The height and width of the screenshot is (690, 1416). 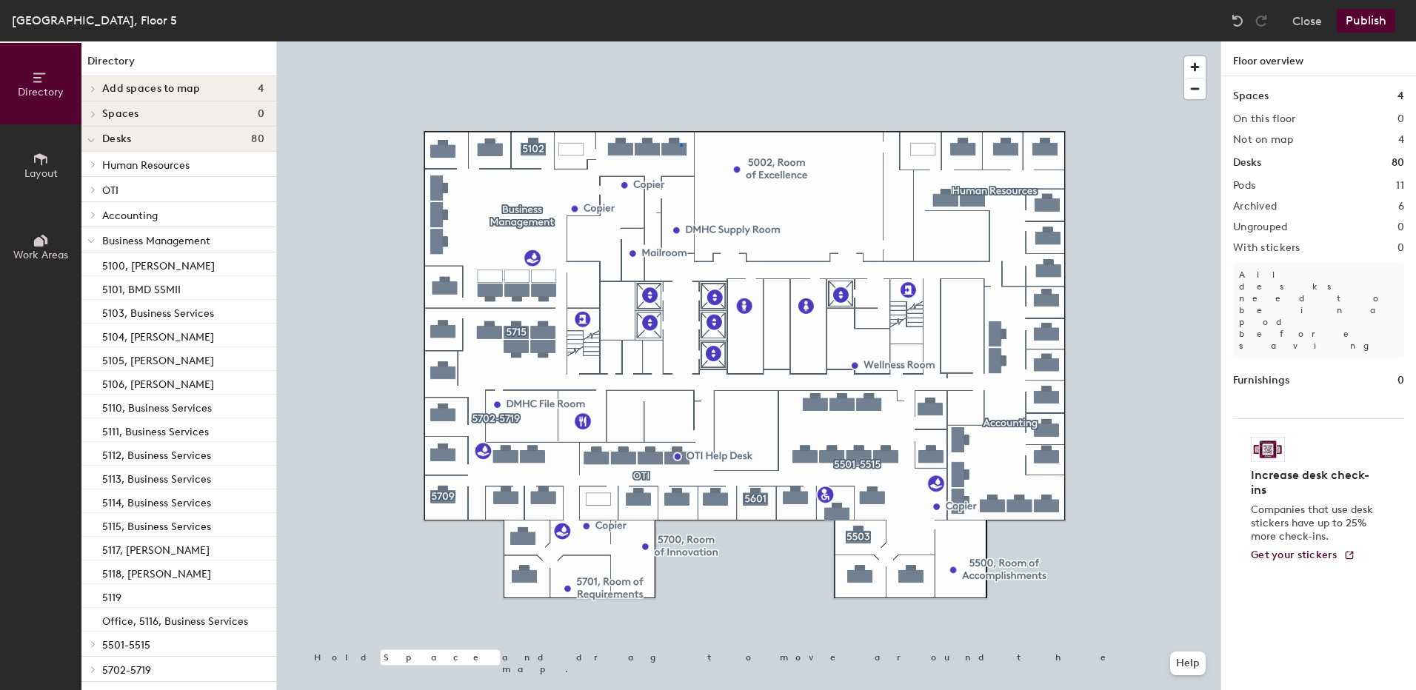 What do you see at coordinates (1307, 21) in the screenshot?
I see `button: Close` at bounding box center [1307, 21].